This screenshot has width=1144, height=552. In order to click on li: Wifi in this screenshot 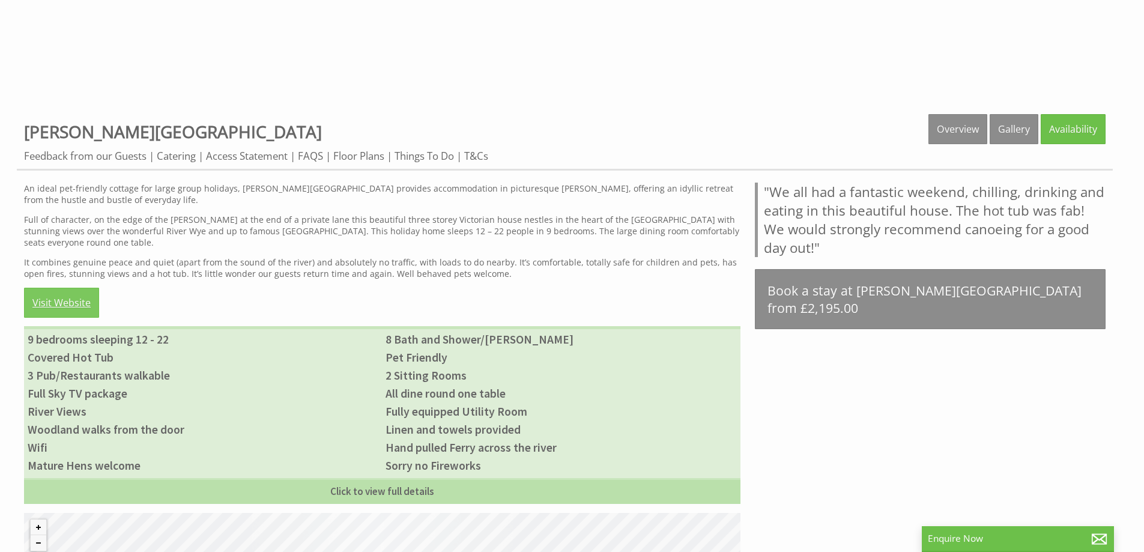, I will do `click(203, 447)`.